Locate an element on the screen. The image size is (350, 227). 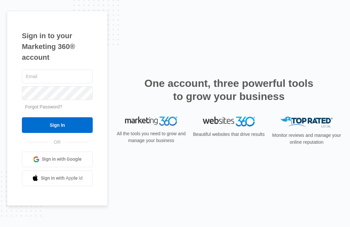
span: Sign in with Google is located at coordinates (62, 159).